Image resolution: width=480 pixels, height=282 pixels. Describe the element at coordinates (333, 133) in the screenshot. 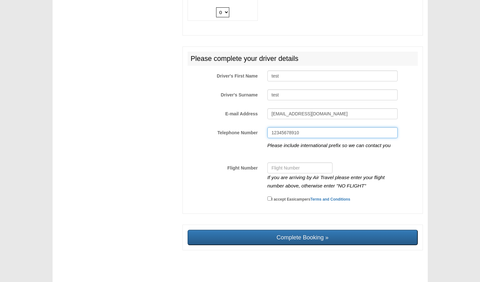

I see `input: Telephone Number` at that location.